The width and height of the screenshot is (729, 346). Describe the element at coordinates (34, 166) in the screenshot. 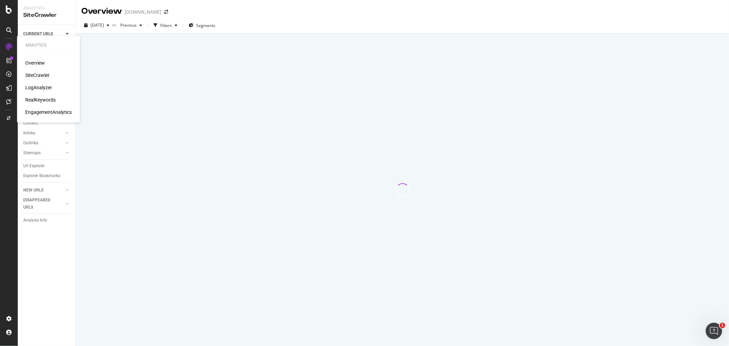

I see `div: Url Explorer` at that location.